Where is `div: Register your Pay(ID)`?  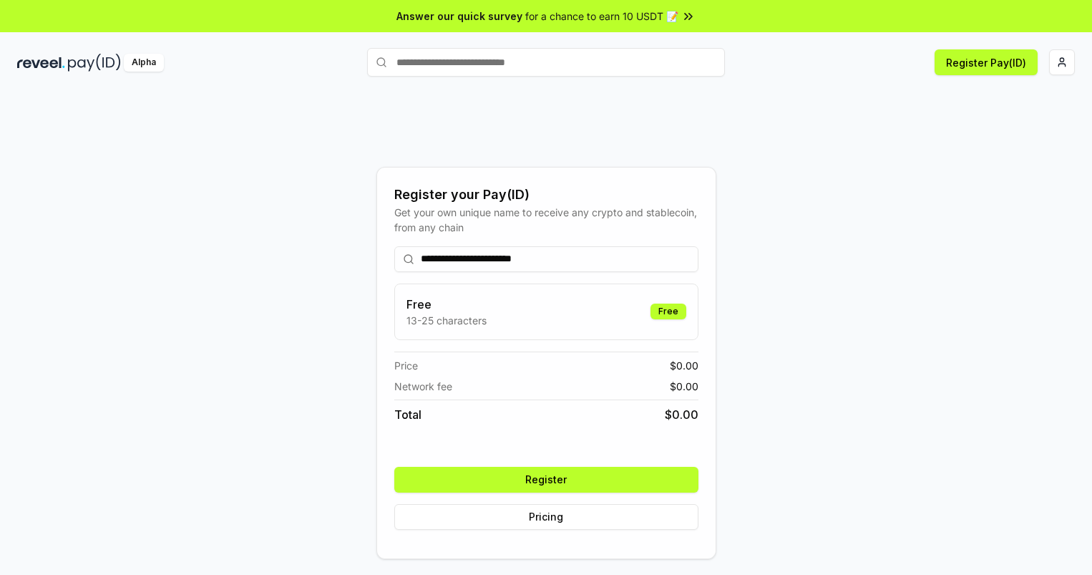 div: Register your Pay(ID) is located at coordinates (546, 195).